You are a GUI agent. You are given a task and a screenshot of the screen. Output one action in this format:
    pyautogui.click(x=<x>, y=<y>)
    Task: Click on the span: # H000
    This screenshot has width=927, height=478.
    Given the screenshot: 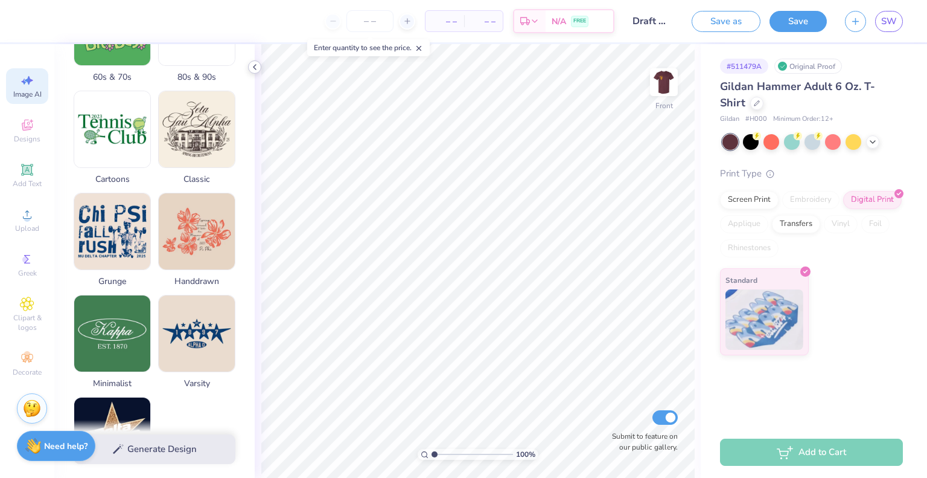 What is the action you would take?
    pyautogui.click(x=756, y=119)
    